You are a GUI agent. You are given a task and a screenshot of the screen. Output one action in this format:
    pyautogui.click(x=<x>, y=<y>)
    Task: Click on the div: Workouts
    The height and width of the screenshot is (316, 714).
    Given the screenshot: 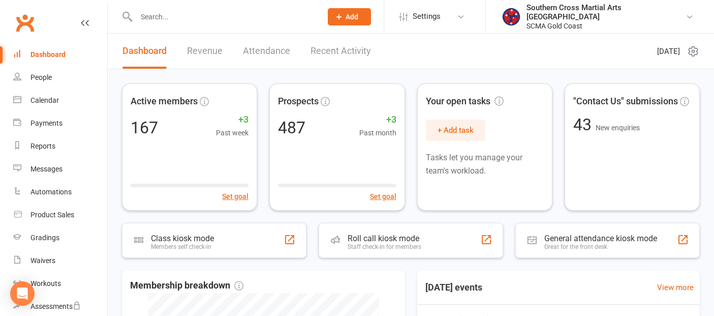 What is the action you would take?
    pyautogui.click(x=46, y=283)
    